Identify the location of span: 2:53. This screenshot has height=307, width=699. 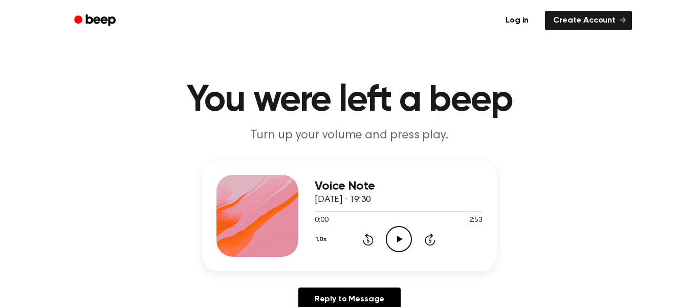
(476, 220).